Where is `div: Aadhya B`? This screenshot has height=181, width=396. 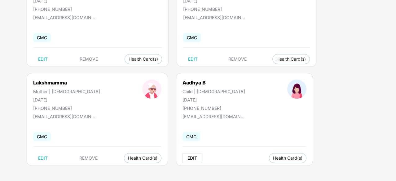
div: Aadhya B is located at coordinates (214, 83).